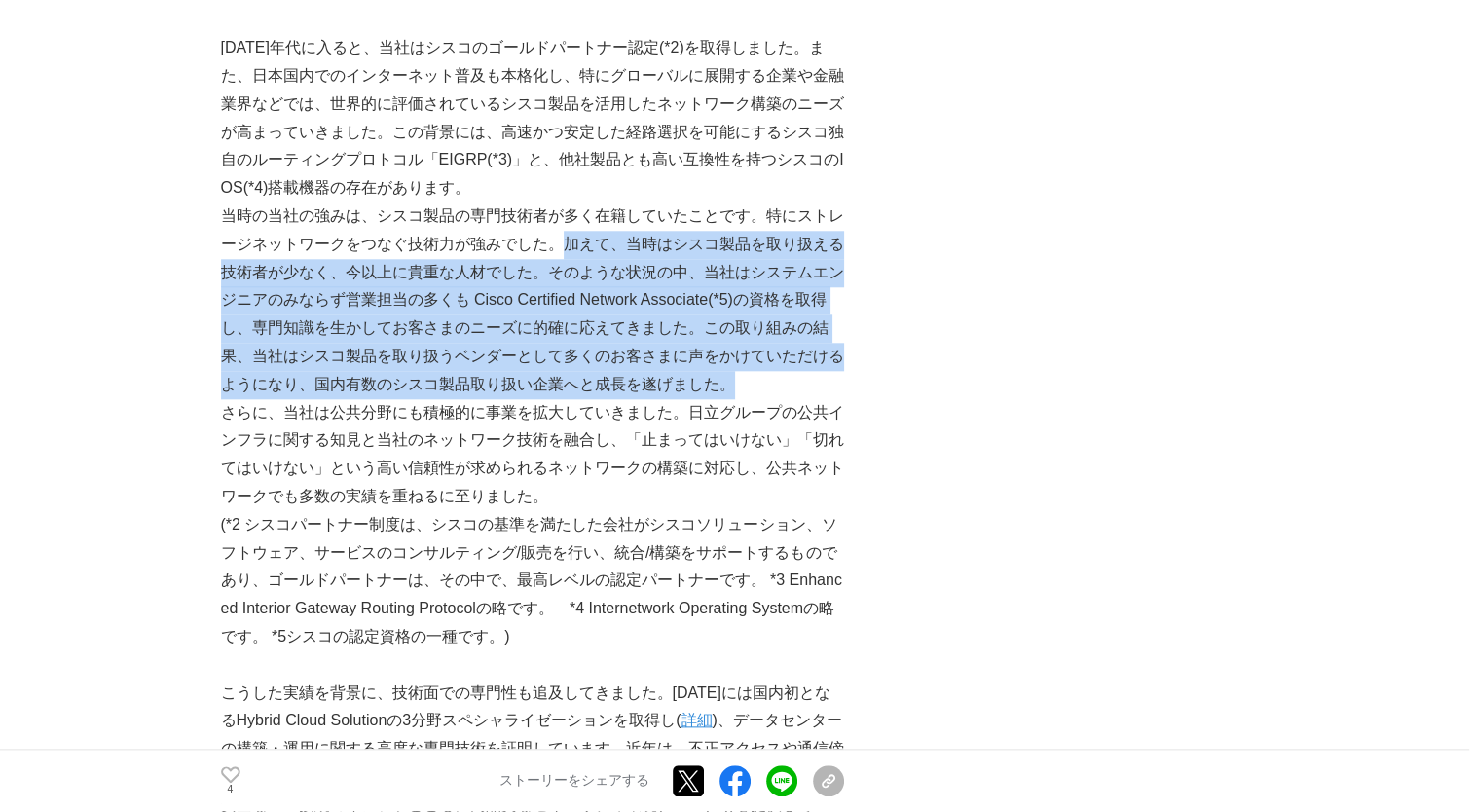  Describe the element at coordinates (533, 301) in the screenshot. I see `p: 当時の当社の強みは、シスコ製品の専門技術者が多く在籍していたことです。特にストレージネットワークをつなぐ技術力が強みでした。加えて、当時はシスコ製品を取り扱える技術者が少なく、今以上に貴重な人材...` at that location.